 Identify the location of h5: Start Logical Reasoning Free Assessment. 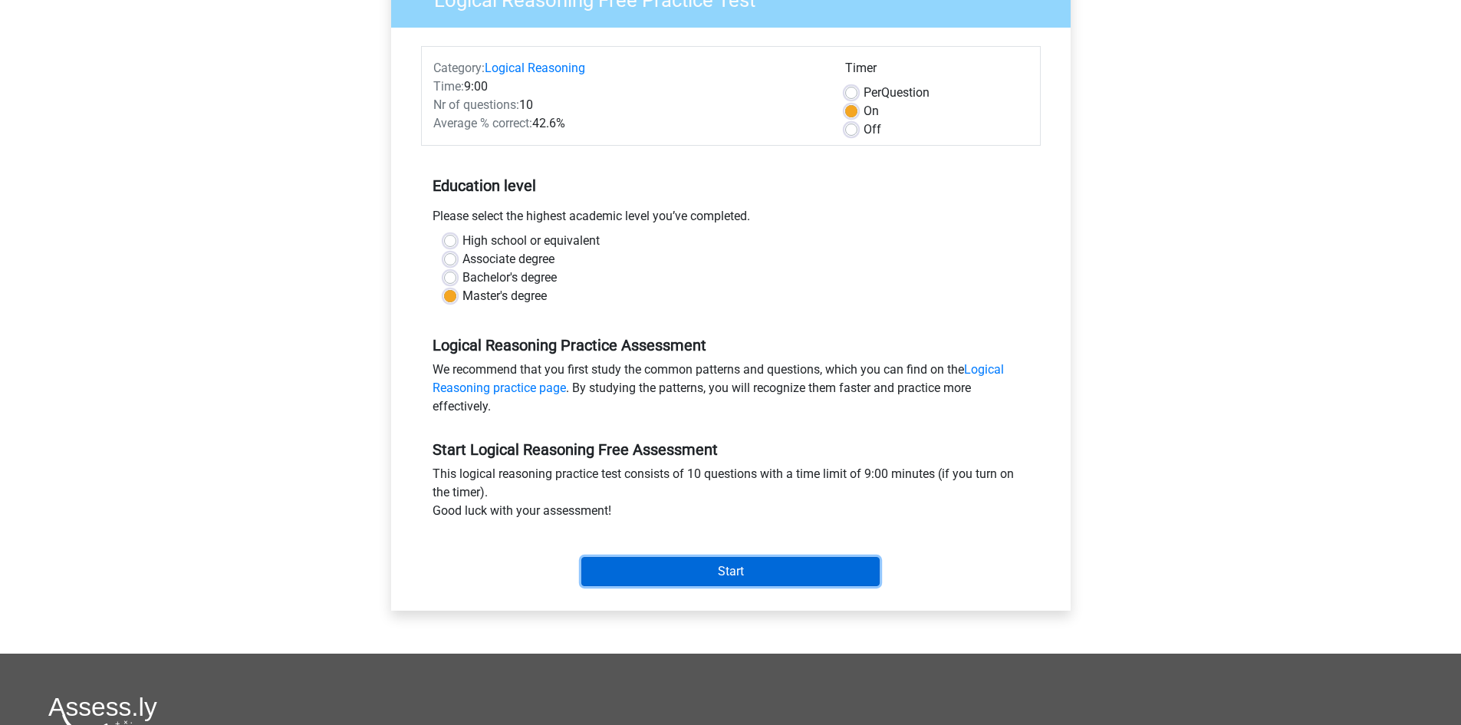
(731, 449).